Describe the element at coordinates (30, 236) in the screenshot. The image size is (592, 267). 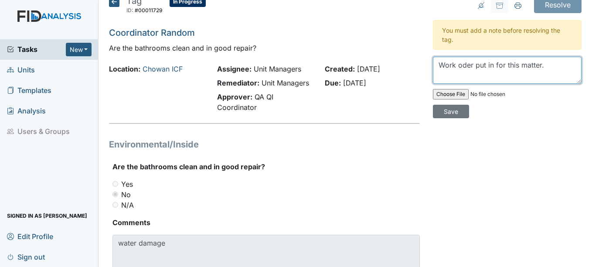
I see `span: Edit Profile` at that location.